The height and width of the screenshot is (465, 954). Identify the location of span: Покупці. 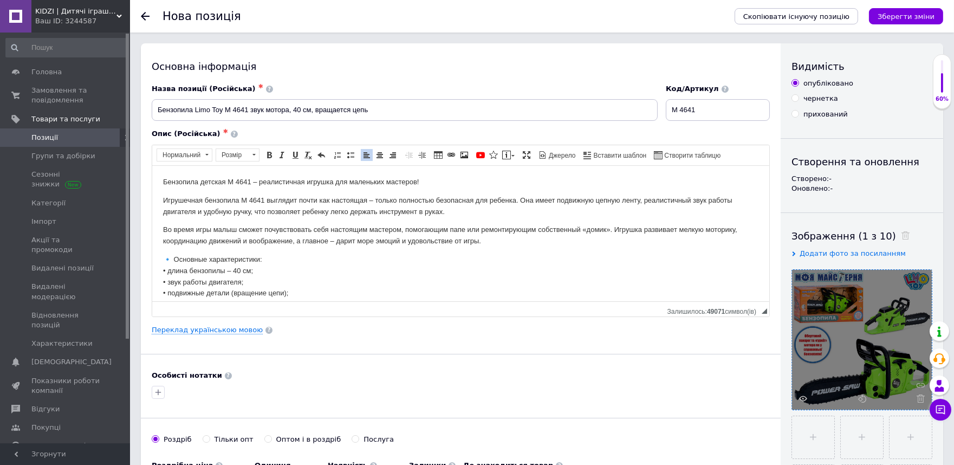
(46, 427).